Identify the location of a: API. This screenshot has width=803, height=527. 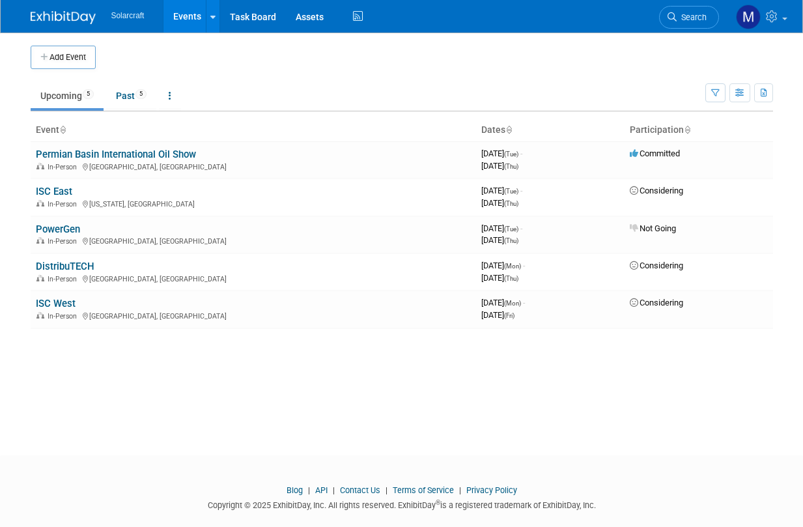
(321, 490).